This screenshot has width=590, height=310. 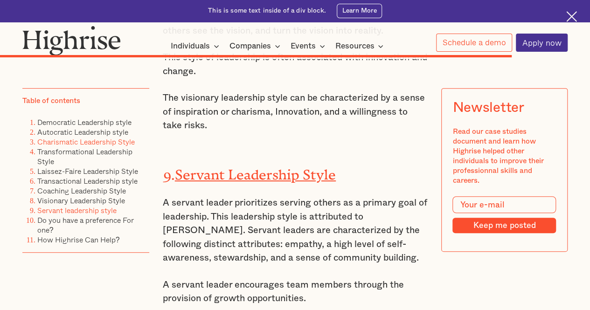 What do you see at coordinates (295, 292) in the screenshot?
I see `p: A servant leader encourages team members through the provision of growth opportunities.` at bounding box center [295, 292].